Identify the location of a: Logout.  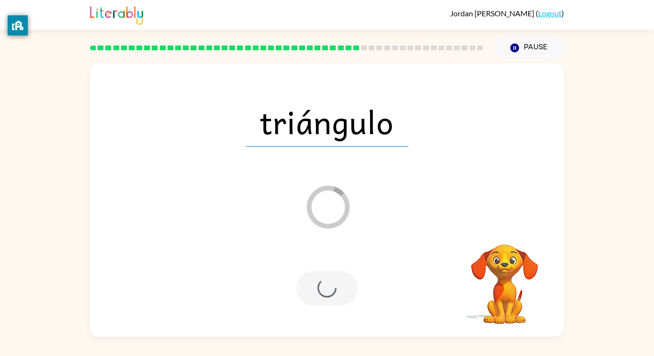
(550, 13).